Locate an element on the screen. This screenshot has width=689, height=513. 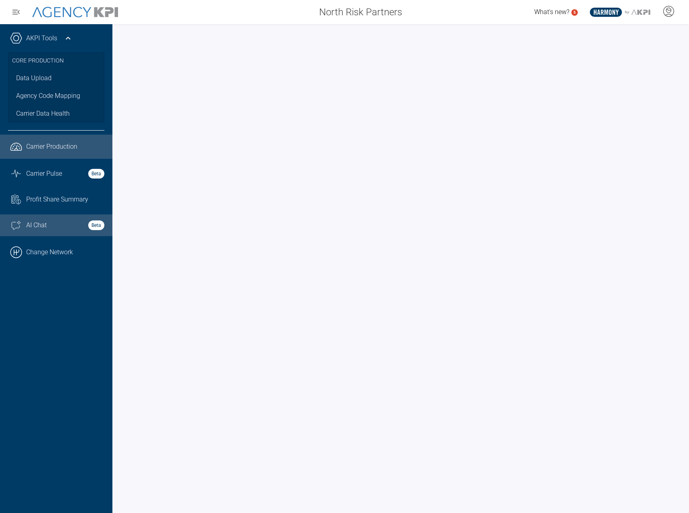
img: AgencyKPI is located at coordinates (75, 12).